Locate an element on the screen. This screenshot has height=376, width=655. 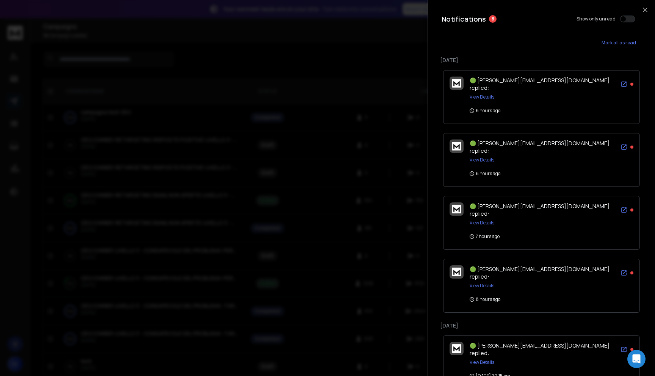
div: Open Intercom Messenger is located at coordinates (636, 359).